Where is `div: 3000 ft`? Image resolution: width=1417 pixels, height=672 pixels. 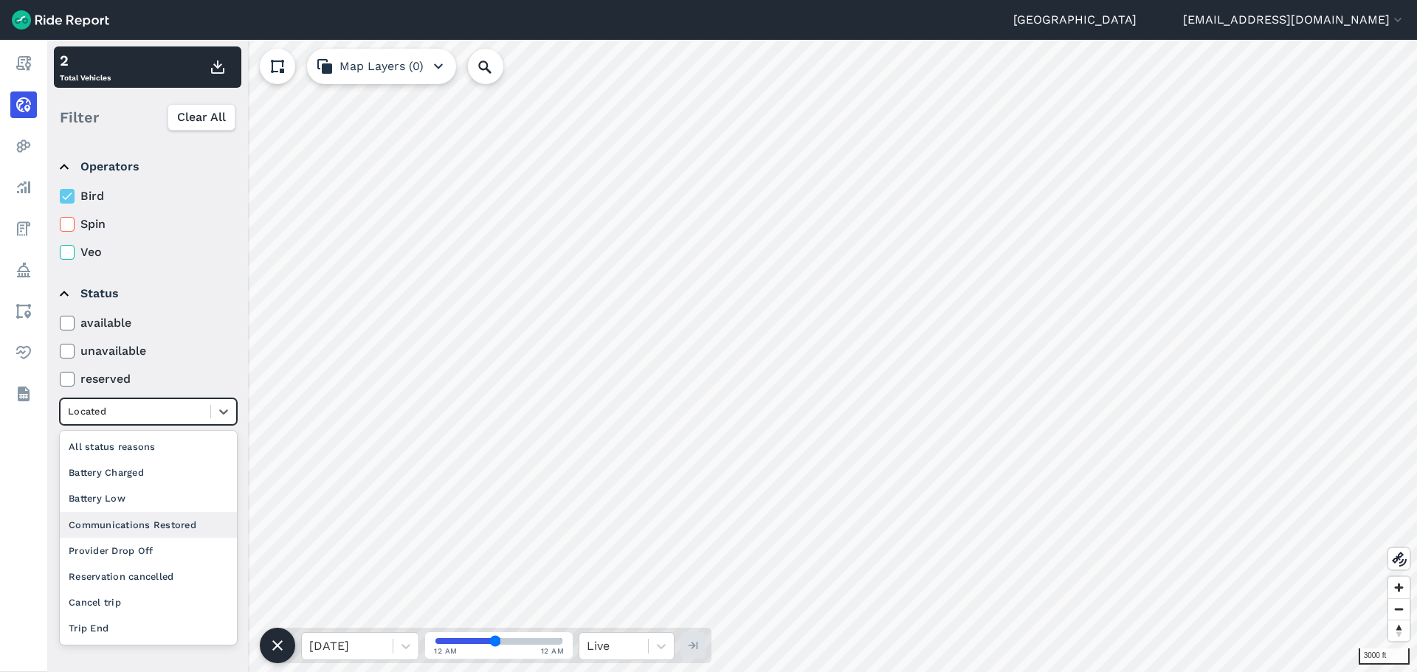
div: 3000 ft is located at coordinates (1384, 657).